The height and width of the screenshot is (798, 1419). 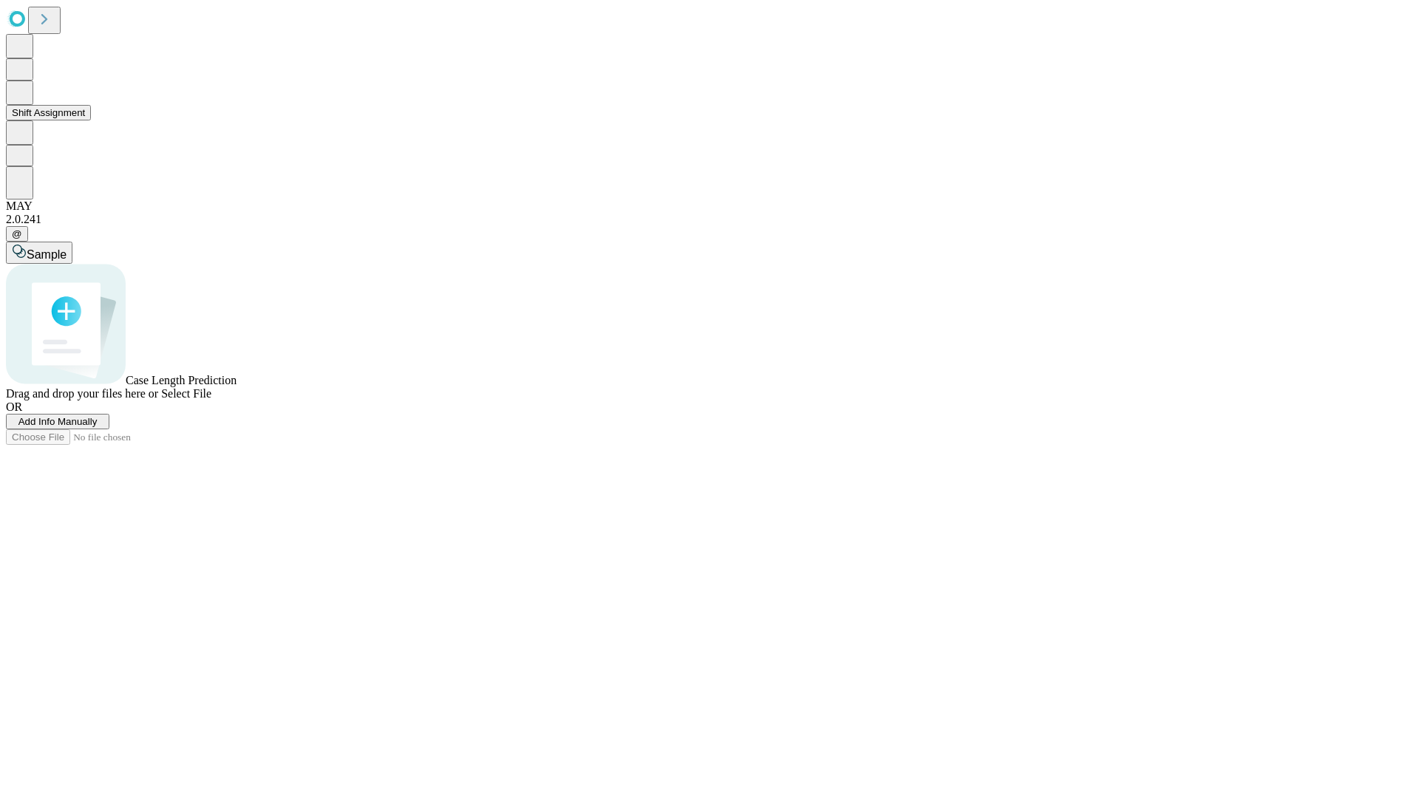 I want to click on button: Shift Assignment, so click(x=48, y=112).